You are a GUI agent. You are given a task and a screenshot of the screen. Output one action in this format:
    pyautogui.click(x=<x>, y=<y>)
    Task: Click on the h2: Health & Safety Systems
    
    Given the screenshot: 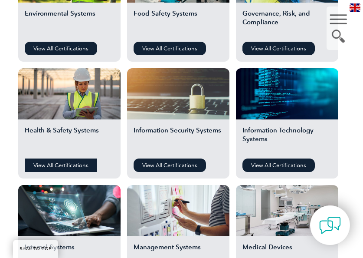 What is the action you would take?
    pyautogui.click(x=69, y=139)
    